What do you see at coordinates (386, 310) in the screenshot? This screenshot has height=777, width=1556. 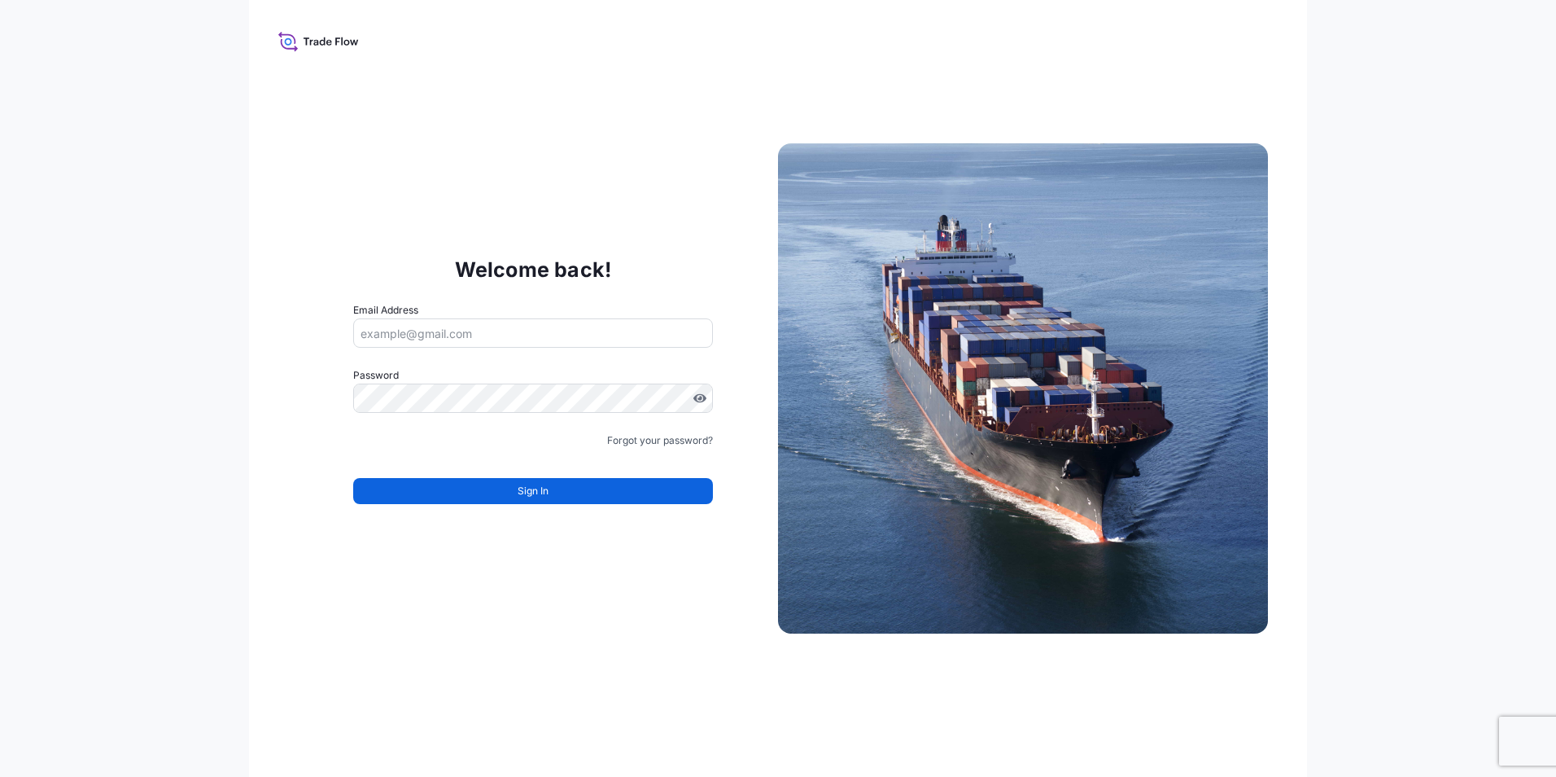 I see `label: Email Address` at bounding box center [386, 310].